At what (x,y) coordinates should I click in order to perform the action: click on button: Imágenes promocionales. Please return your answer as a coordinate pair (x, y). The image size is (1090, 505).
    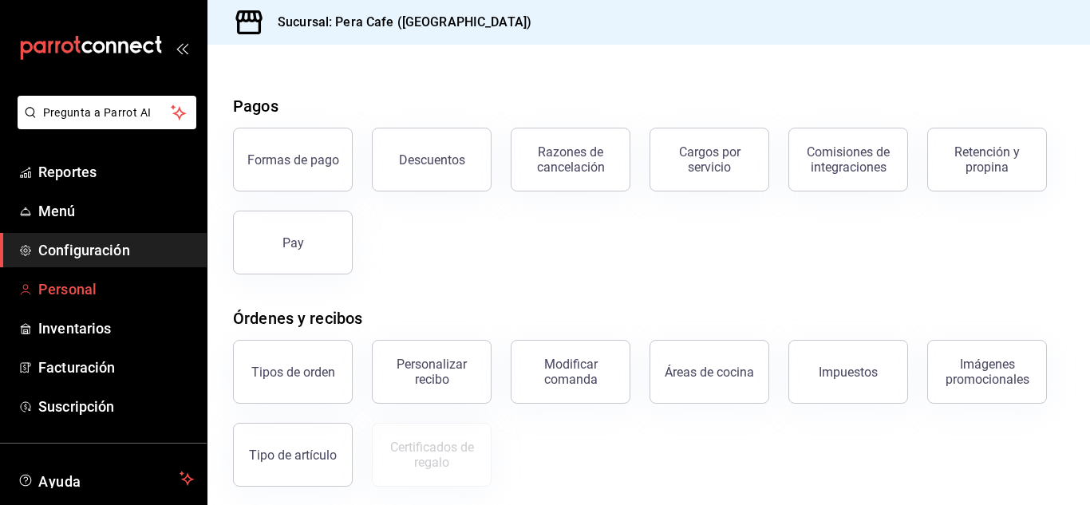
    Looking at the image, I should click on (987, 372).